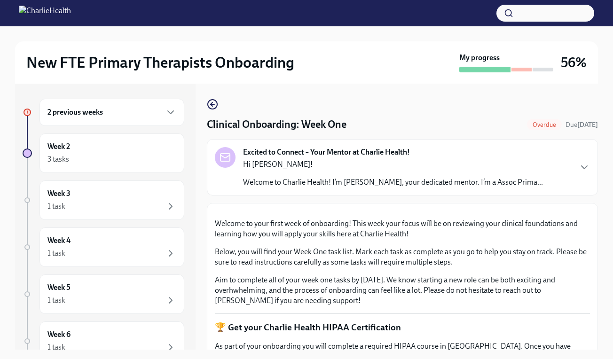 The width and height of the screenshot is (613, 359). What do you see at coordinates (103, 153) in the screenshot?
I see `a: Week 23 tasks` at bounding box center [103, 153].